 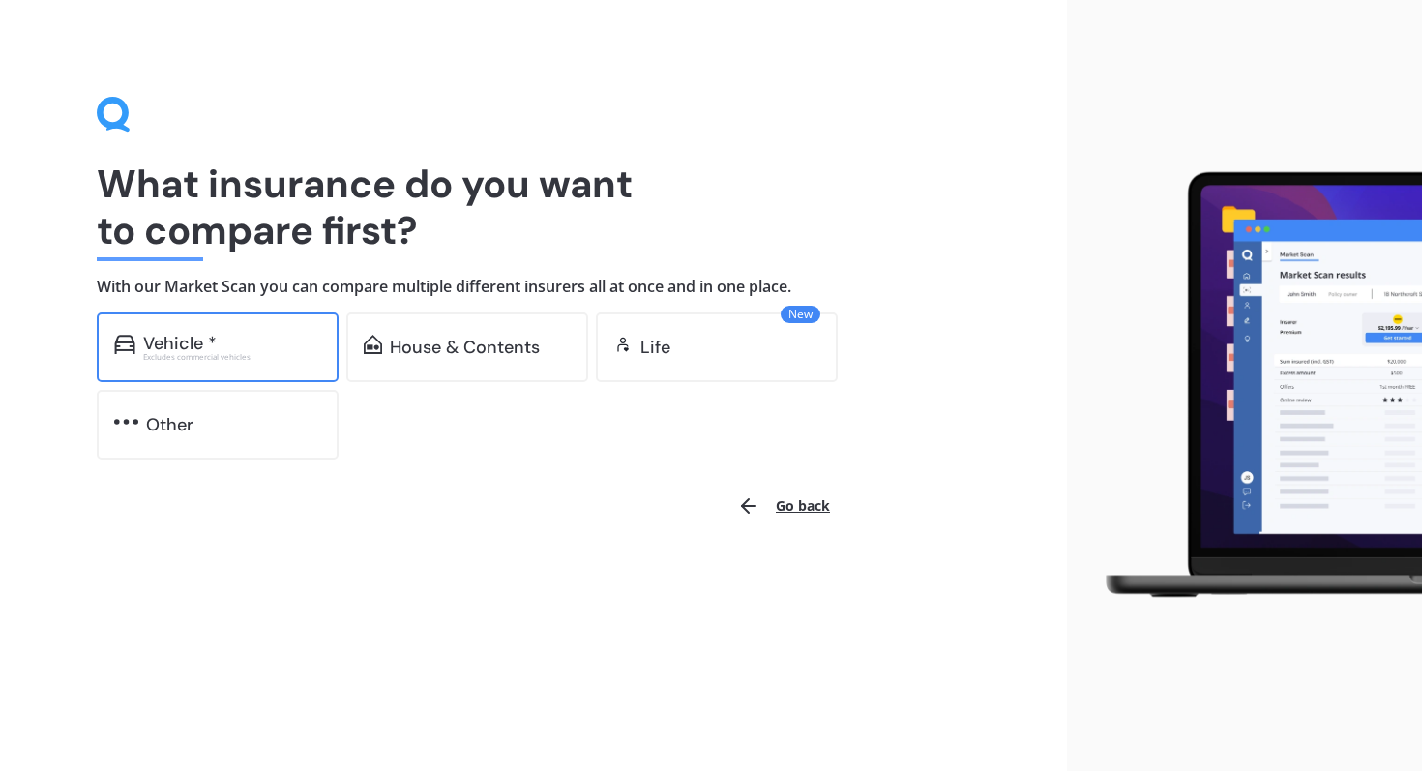 I want to click on div: Other, so click(x=169, y=425).